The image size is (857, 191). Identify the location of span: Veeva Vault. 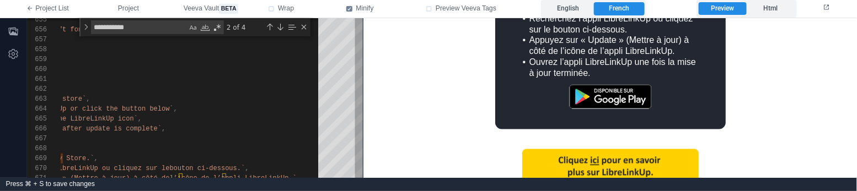
(211, 9).